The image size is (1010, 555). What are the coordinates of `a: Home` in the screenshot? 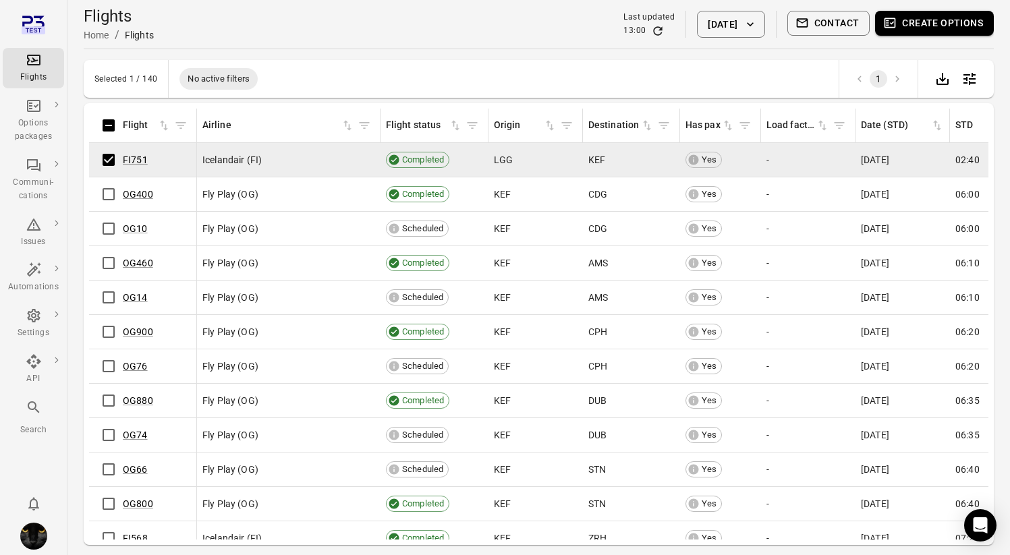 It's located at (96, 35).